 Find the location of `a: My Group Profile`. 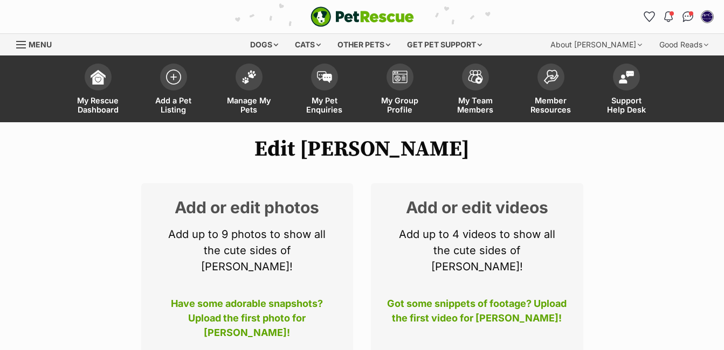

a: My Group Profile is located at coordinates (400, 90).